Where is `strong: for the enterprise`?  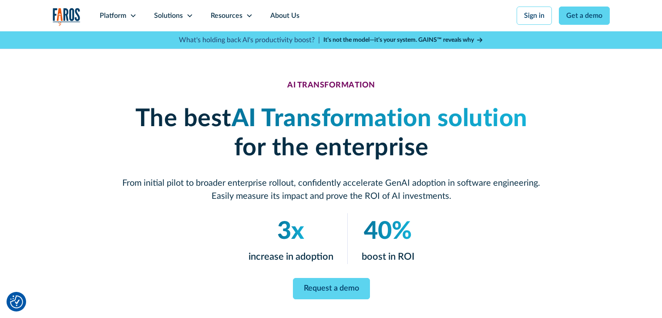
strong: for the enterprise is located at coordinates (331, 148).